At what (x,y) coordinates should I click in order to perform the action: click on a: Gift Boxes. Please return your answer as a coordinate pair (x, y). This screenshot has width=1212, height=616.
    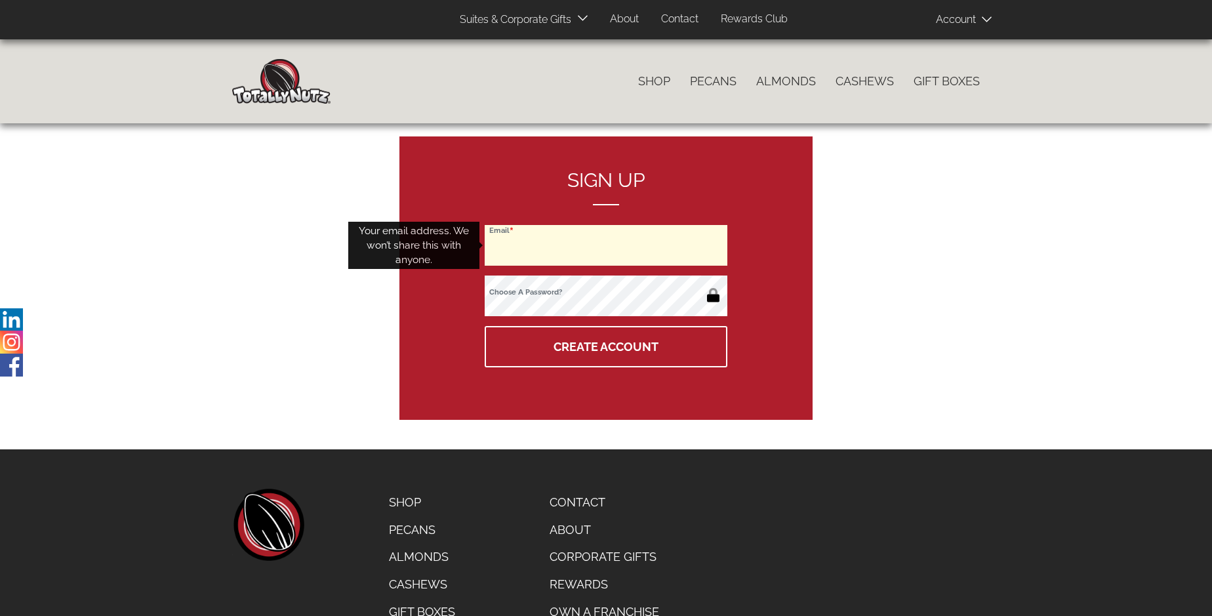
    Looking at the image, I should click on (947, 81).